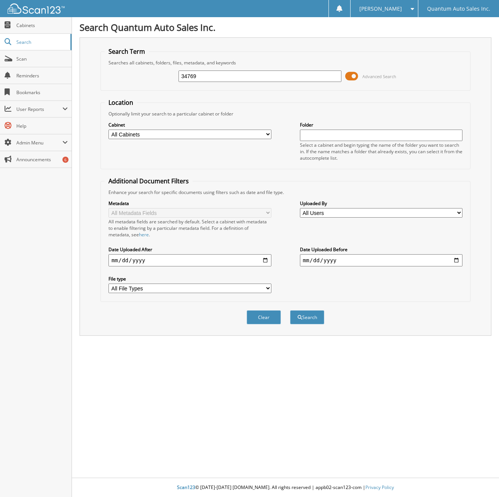  What do you see at coordinates (381, 249) in the screenshot?
I see `label: Date Uploaded Before` at bounding box center [381, 249].